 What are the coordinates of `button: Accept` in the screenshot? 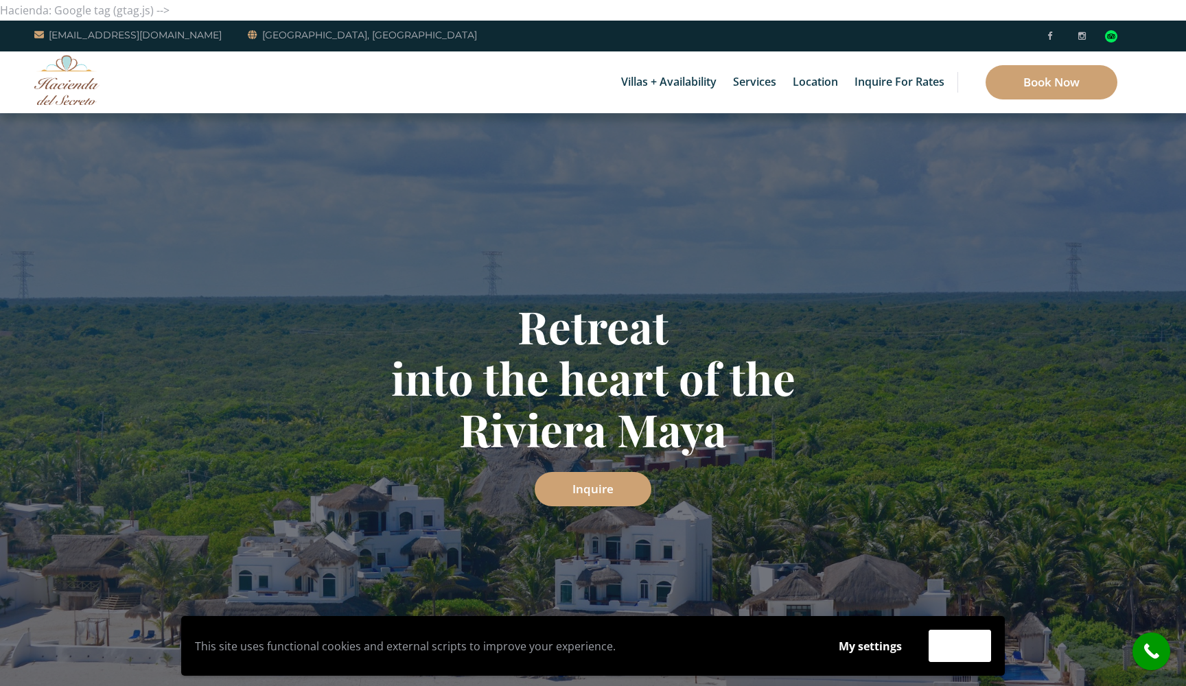 It's located at (959, 646).